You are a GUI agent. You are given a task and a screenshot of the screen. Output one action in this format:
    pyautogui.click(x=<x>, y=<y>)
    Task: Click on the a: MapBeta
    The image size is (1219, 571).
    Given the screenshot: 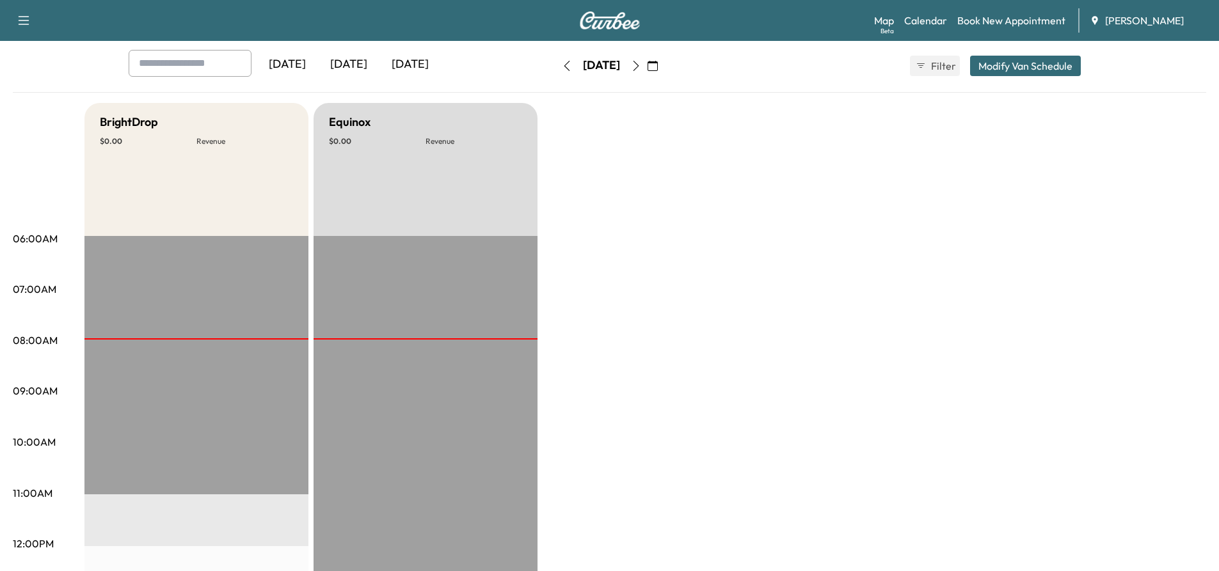 What is the action you would take?
    pyautogui.click(x=884, y=20)
    